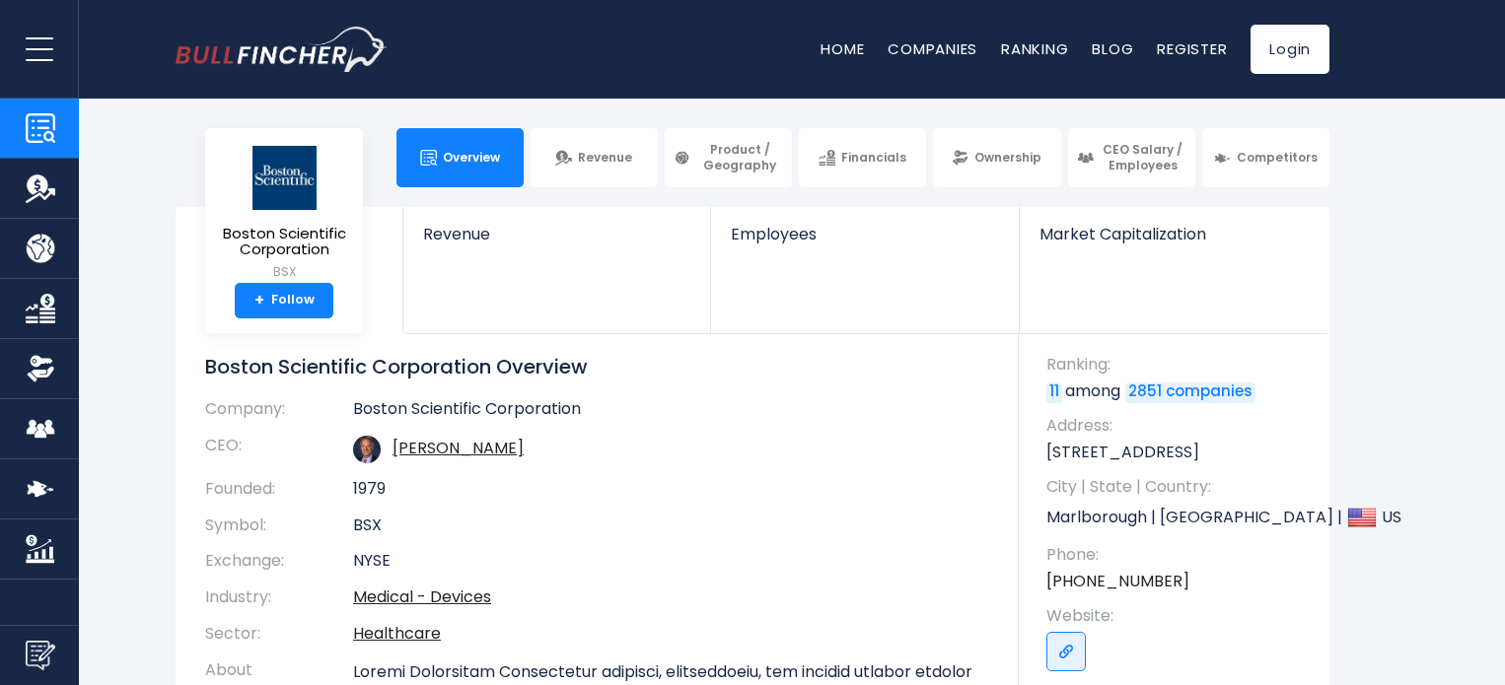 The width and height of the screenshot is (1505, 685). Describe the element at coordinates (284, 272) in the screenshot. I see `small: BSX` at that location.